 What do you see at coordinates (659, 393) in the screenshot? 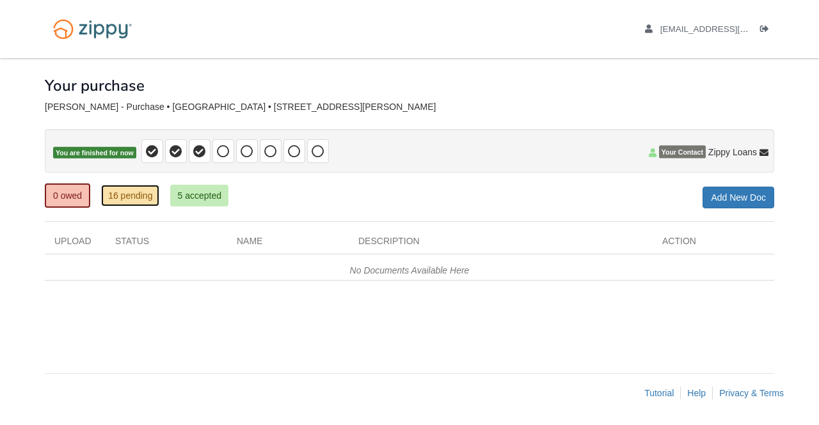
I see `a: Tutorial` at bounding box center [659, 393].